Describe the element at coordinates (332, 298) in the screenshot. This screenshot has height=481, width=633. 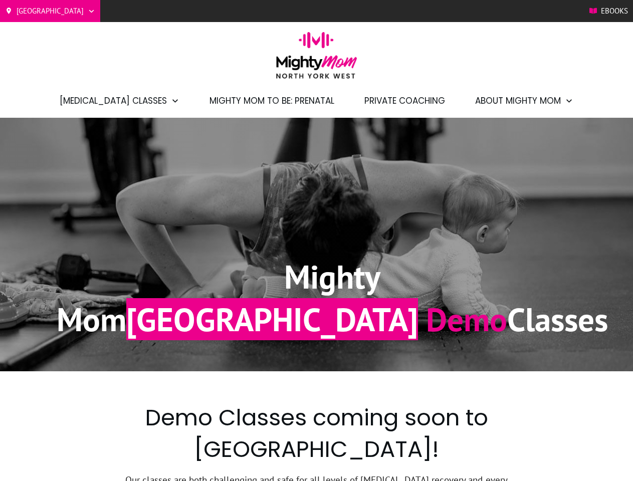
I see `h1: Mighty Mom Classes` at that location.